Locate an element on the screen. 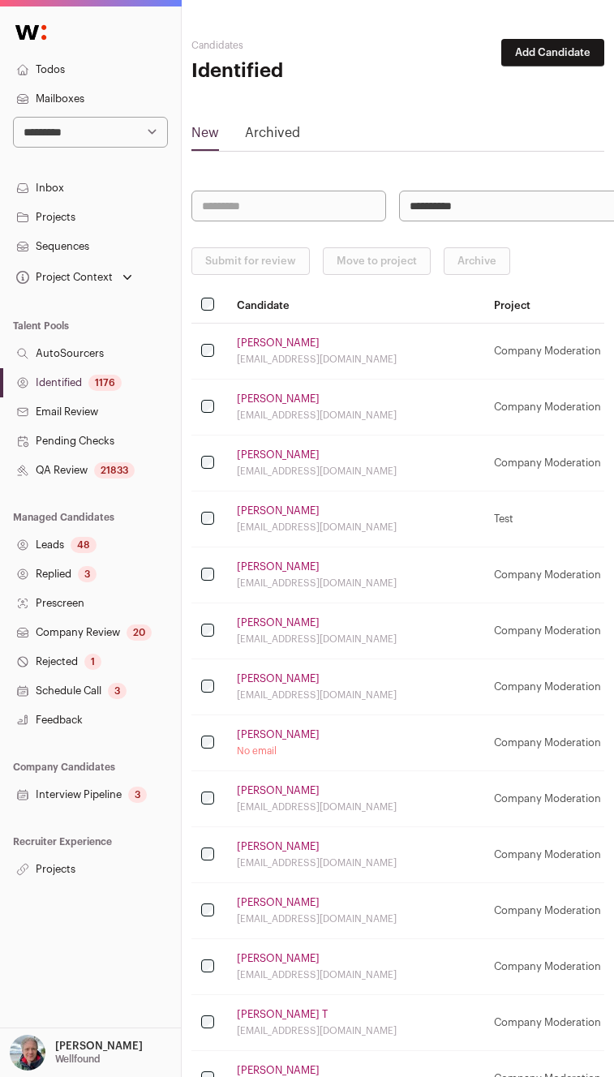  img: Wellfound is located at coordinates (31, 32).